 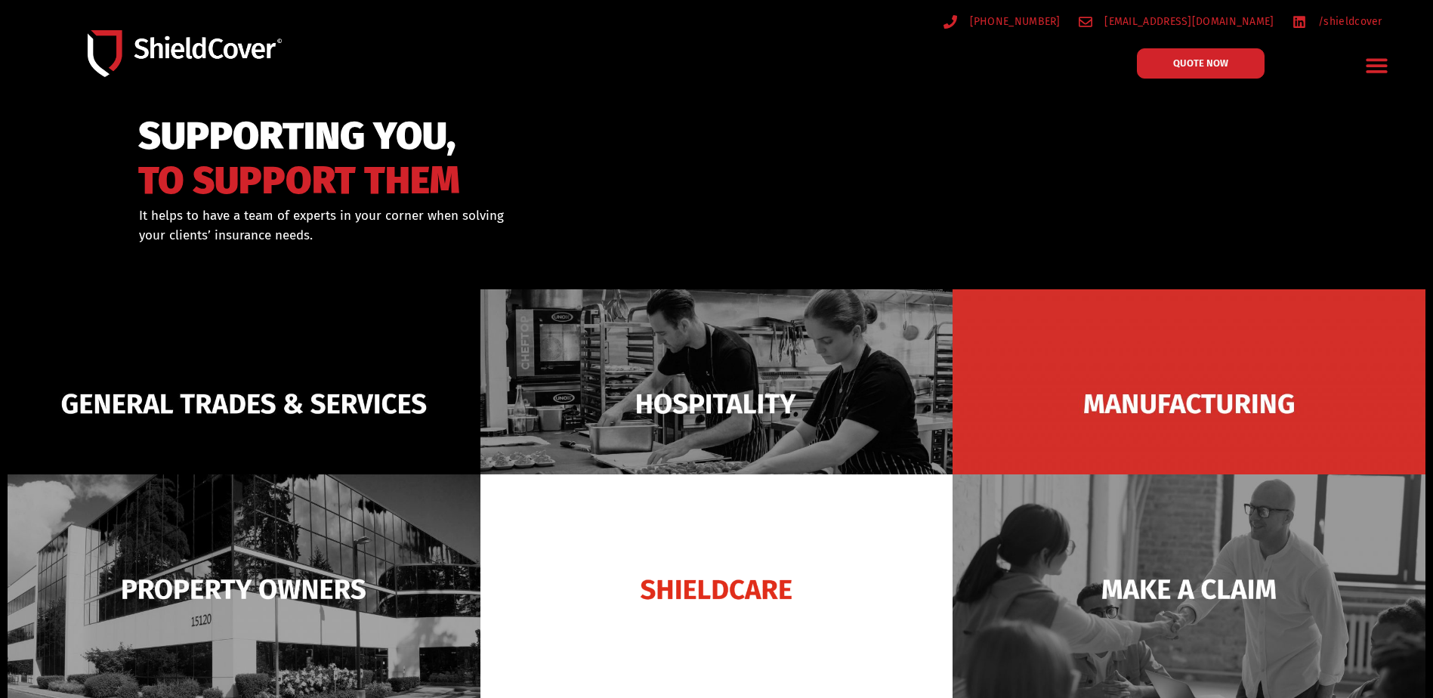 What do you see at coordinates (299, 136) in the screenshot?
I see `span: SUPPORTING YOU,` at bounding box center [299, 136].